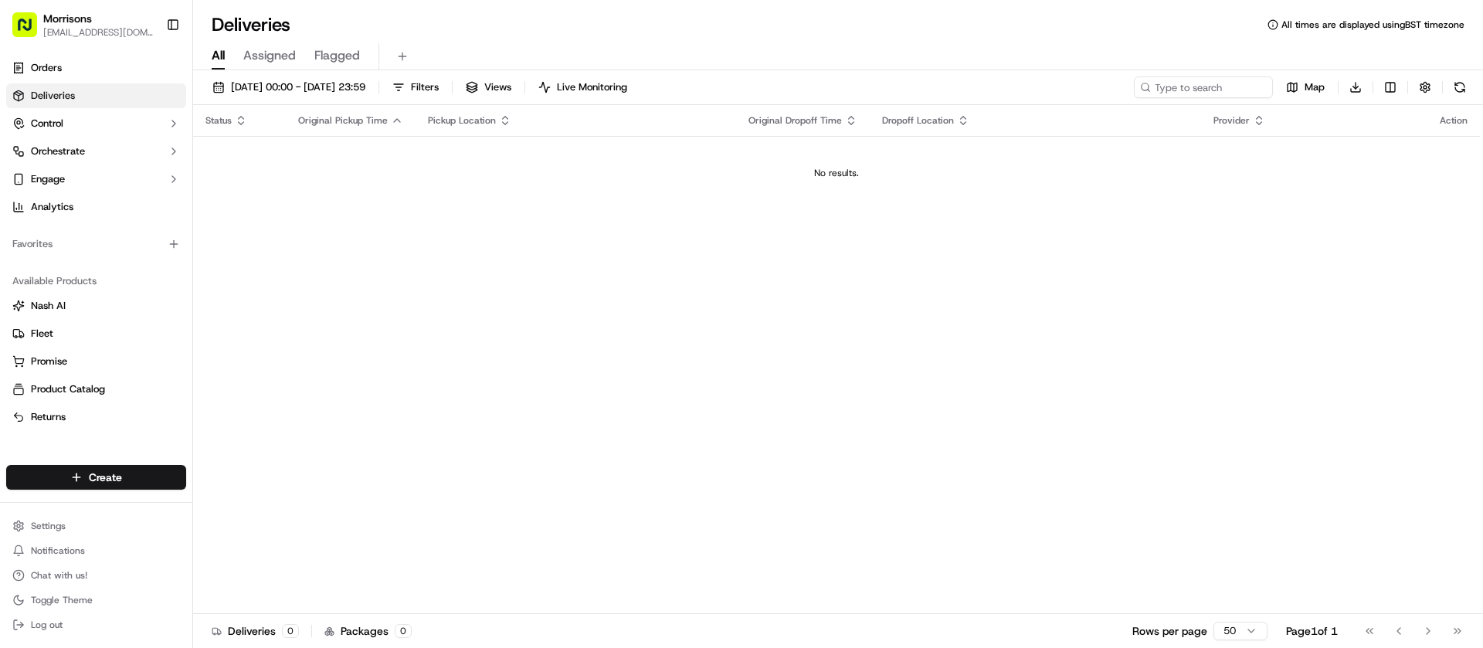 This screenshot has width=1483, height=648. What do you see at coordinates (96, 179) in the screenshot?
I see `button: Engage` at bounding box center [96, 179].